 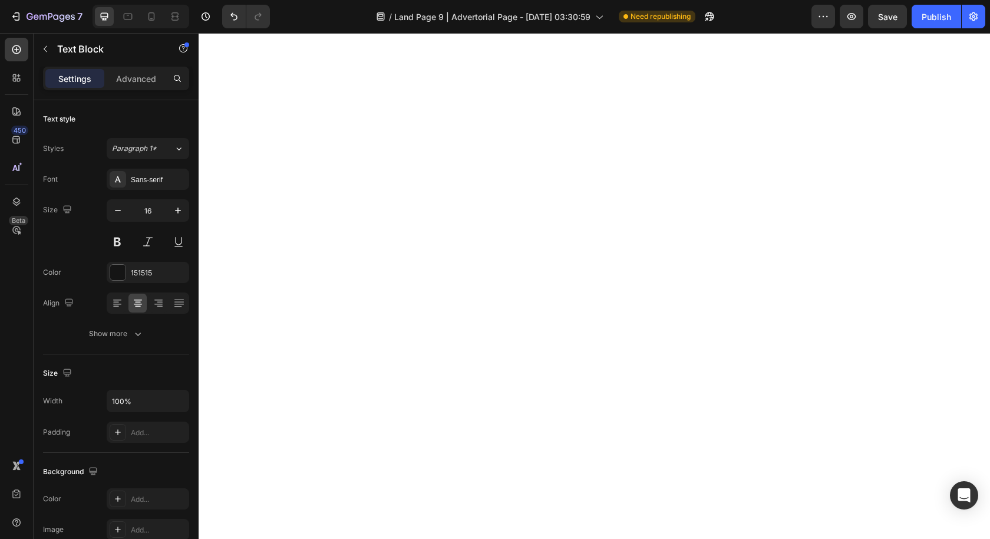 What do you see at coordinates (661, 17) in the screenshot?
I see `span: Need republishing` at bounding box center [661, 17].